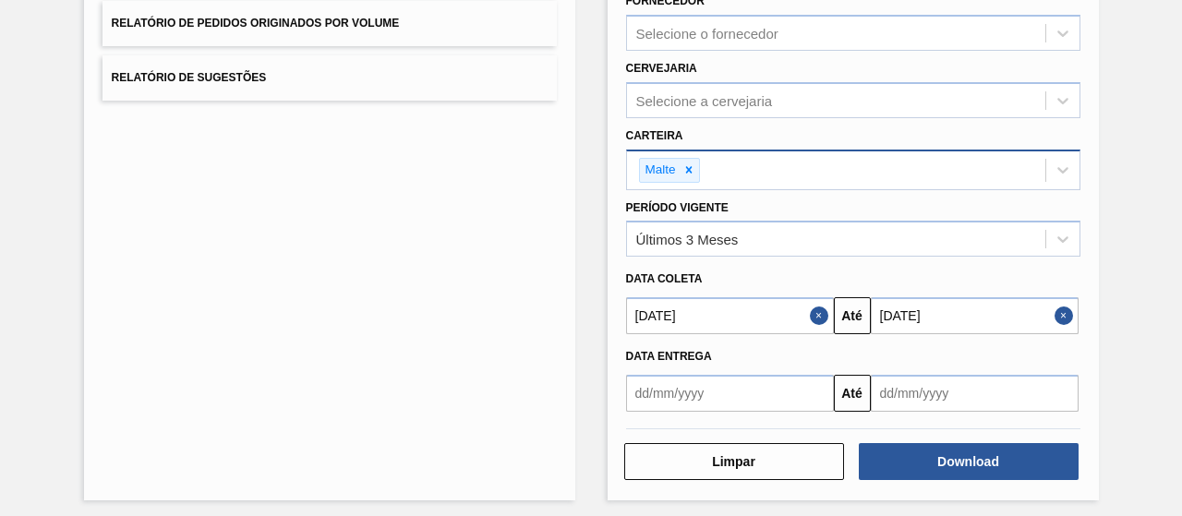  I want to click on label: Período Vigente, so click(677, 208).